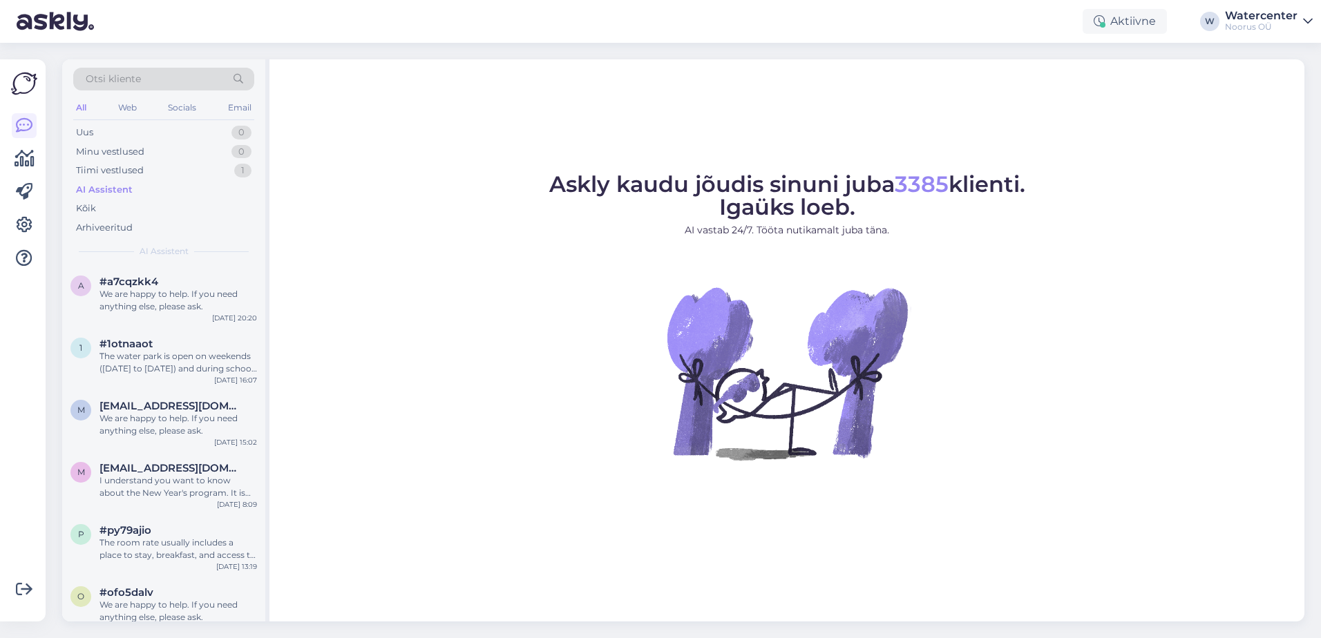 This screenshot has width=1321, height=638. Describe the element at coordinates (178, 487) in the screenshot. I see `div: I understand you want to know about the New Year's program. It is sold out, so I don't have detai...` at that location.